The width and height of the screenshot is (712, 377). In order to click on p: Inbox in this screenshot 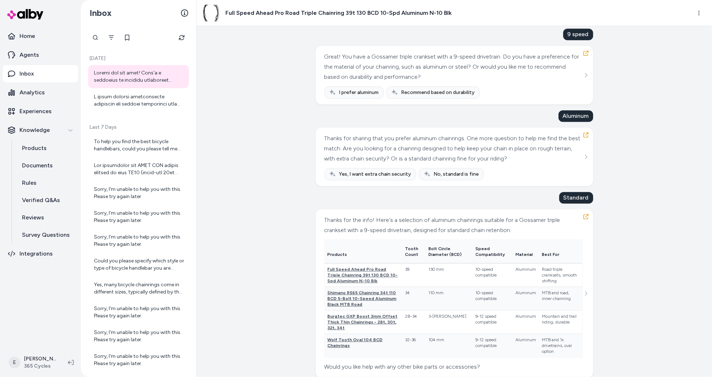, I will do `click(27, 74)`.